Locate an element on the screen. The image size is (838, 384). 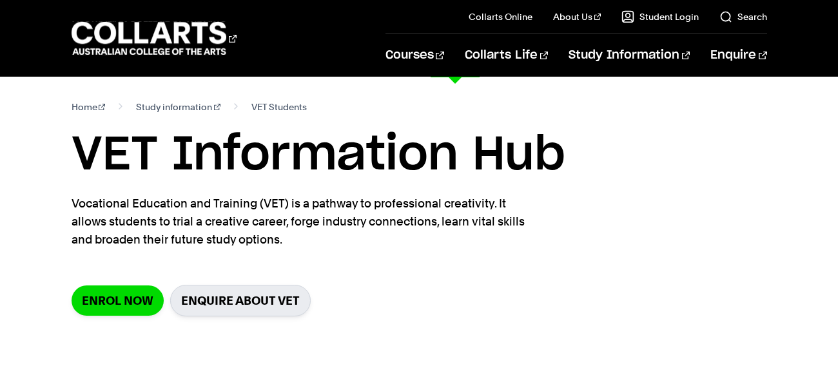
a: Enquire about VET is located at coordinates (240, 300).